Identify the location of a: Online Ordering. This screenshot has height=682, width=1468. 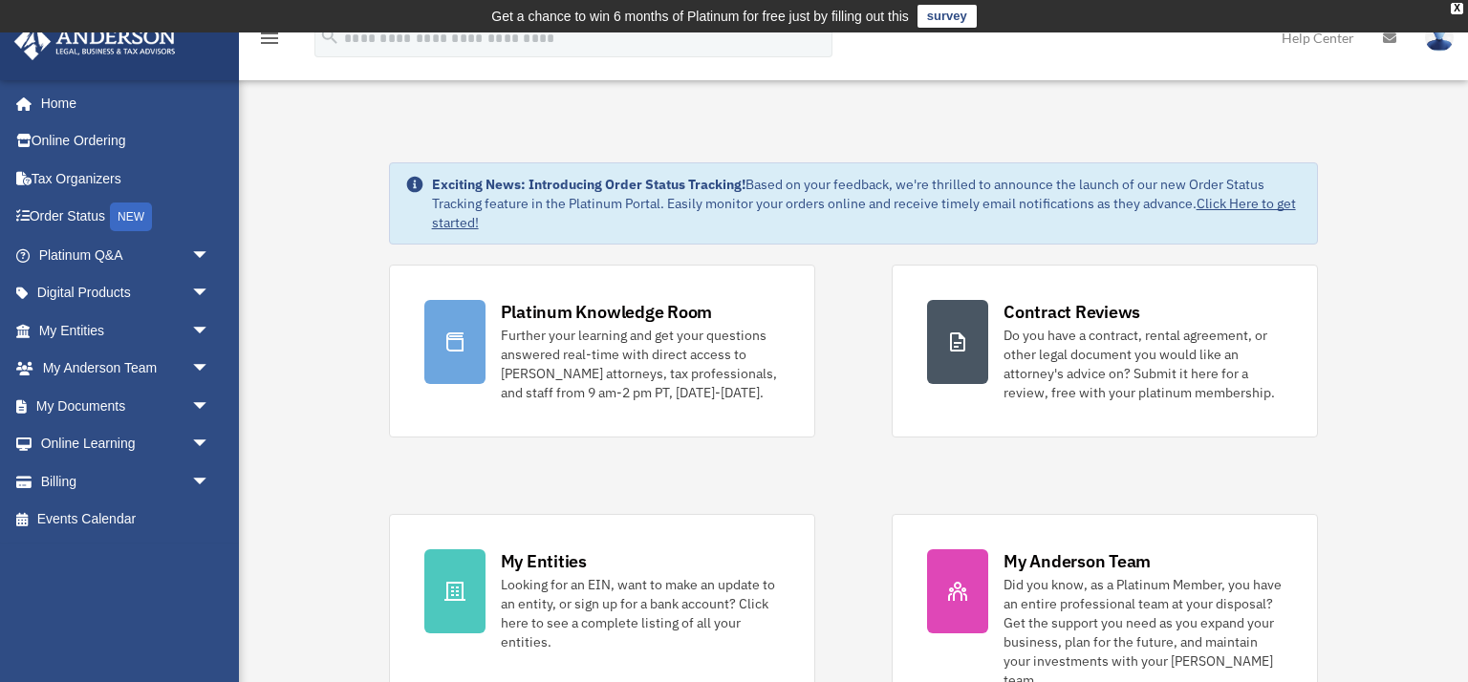
(126, 141).